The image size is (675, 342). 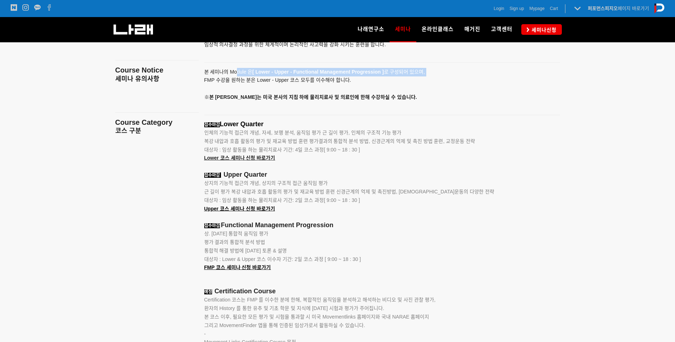 I want to click on span: 코스 구분, so click(x=128, y=131).